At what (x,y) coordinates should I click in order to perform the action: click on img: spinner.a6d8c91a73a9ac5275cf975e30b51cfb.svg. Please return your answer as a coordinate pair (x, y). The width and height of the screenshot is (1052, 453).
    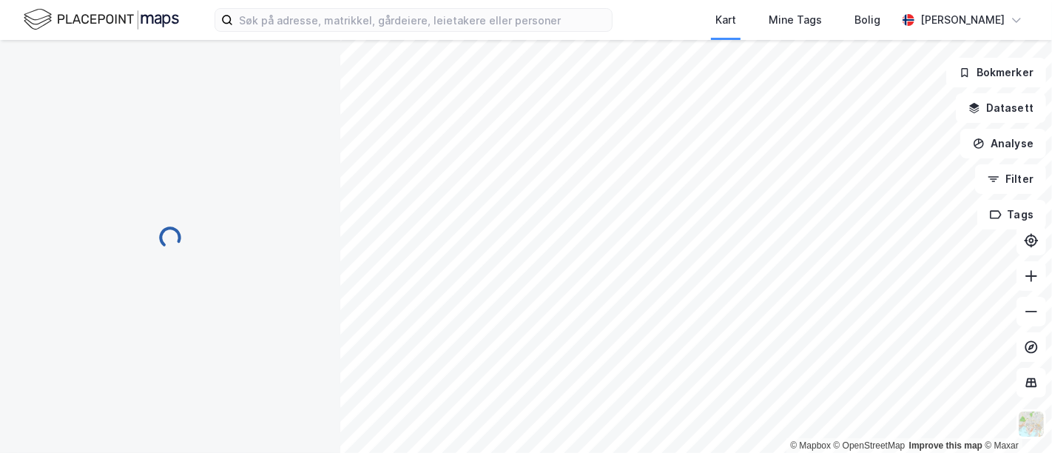
    Looking at the image, I should click on (170, 237).